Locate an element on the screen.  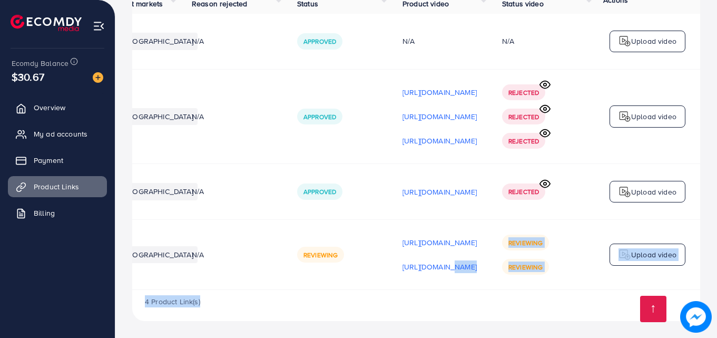
a: Payment is located at coordinates (57, 160).